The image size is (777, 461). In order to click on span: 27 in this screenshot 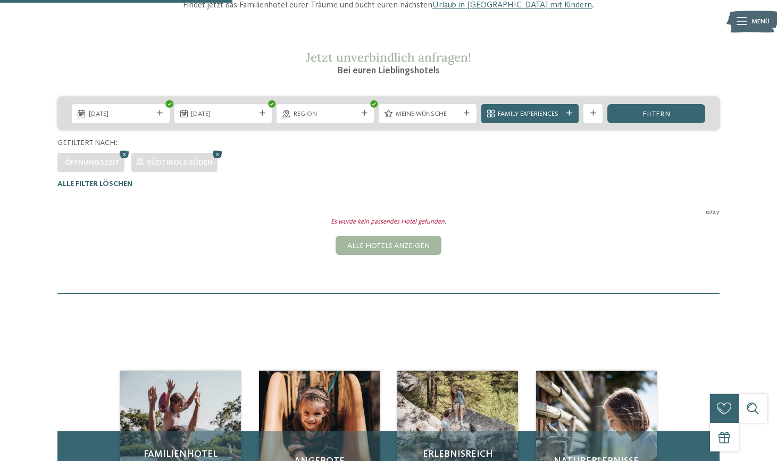, I will do `click(715, 213)`.